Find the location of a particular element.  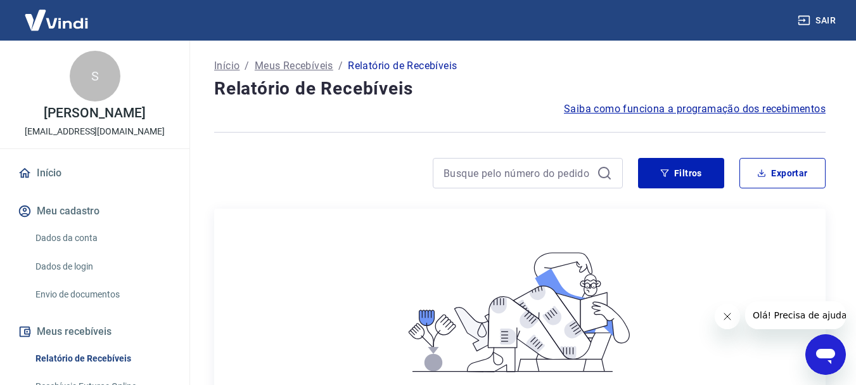

a: Relatório de Recebíveis is located at coordinates (102, 358).